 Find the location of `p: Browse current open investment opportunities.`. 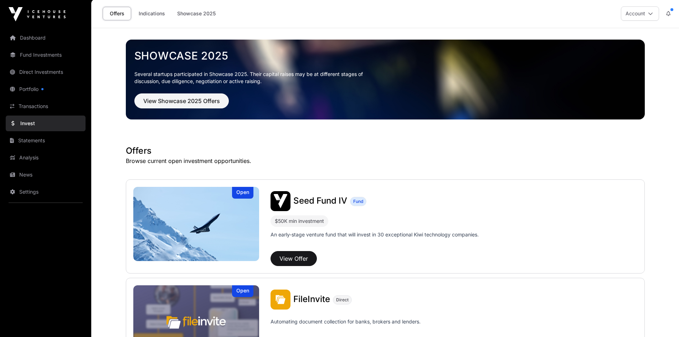

p: Browse current open investment opportunities. is located at coordinates (385, 161).